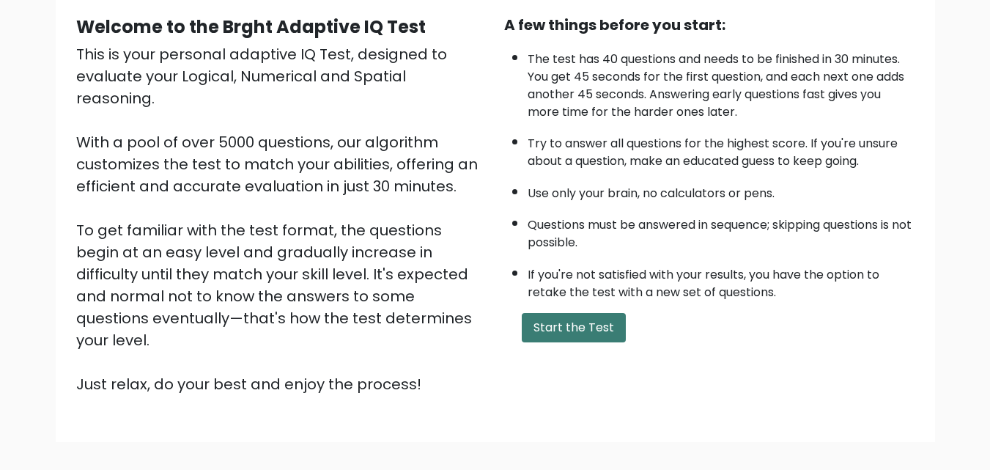 This screenshot has height=470, width=990. Describe the element at coordinates (721, 230) in the screenshot. I see `li: Questions must be answered in sequence; skipping questions is not possible.` at that location.